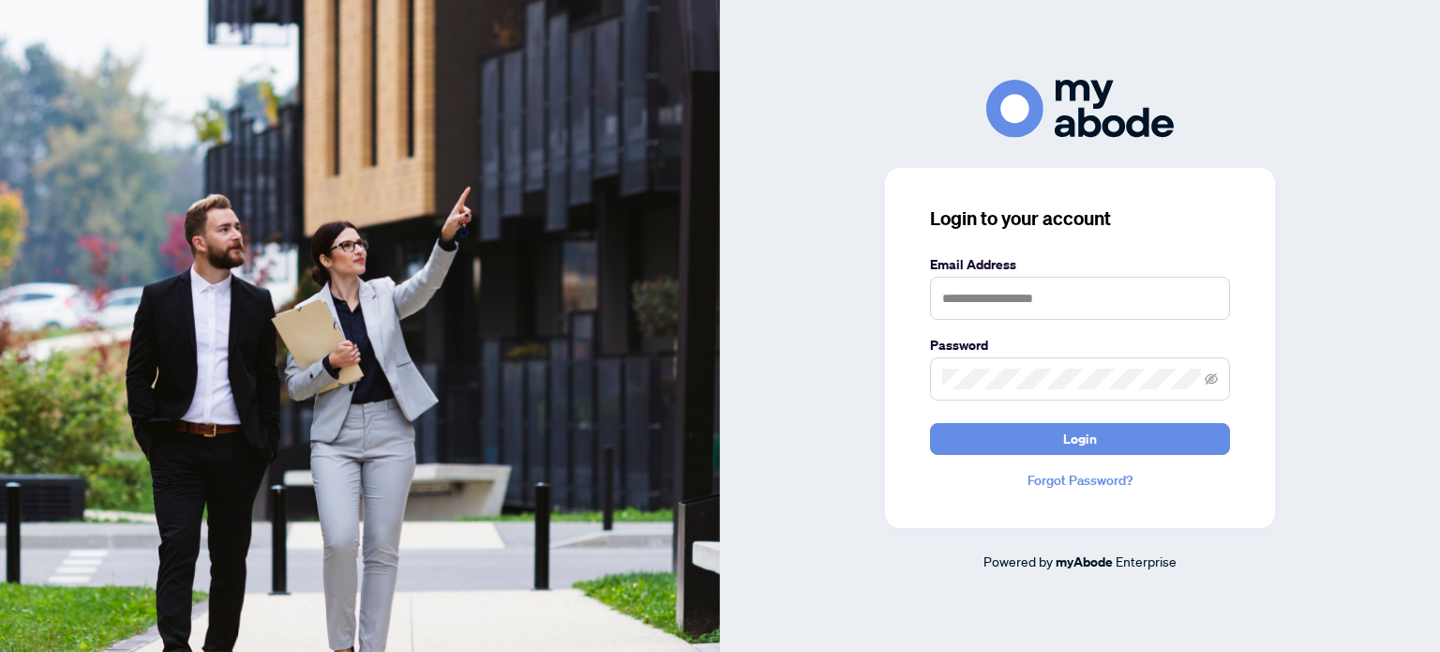 The height and width of the screenshot is (652, 1440). What do you see at coordinates (1080, 439) in the screenshot?
I see `span: Login` at bounding box center [1080, 439].